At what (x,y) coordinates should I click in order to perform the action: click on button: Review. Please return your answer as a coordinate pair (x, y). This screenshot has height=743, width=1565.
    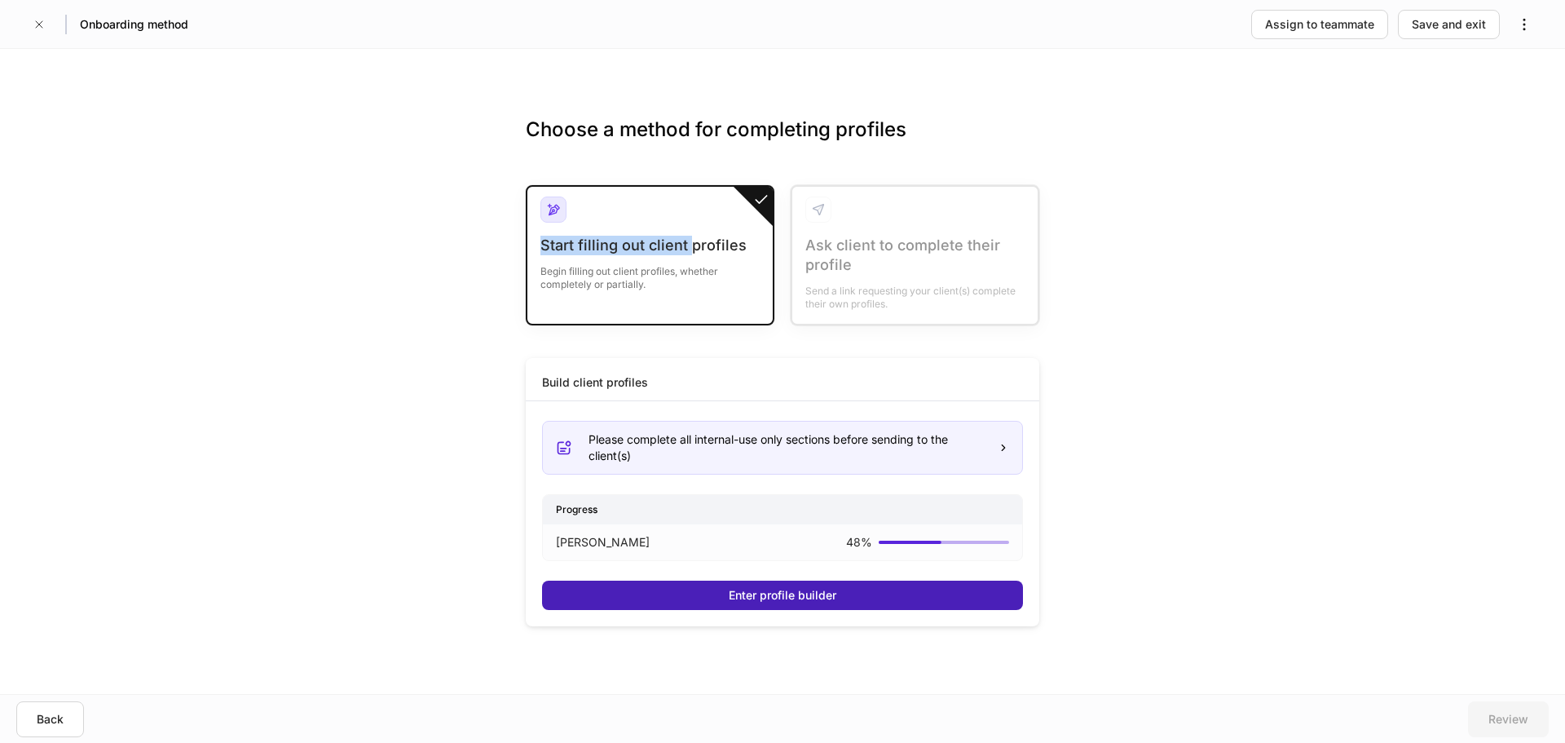
    Looking at the image, I should click on (1508, 719).